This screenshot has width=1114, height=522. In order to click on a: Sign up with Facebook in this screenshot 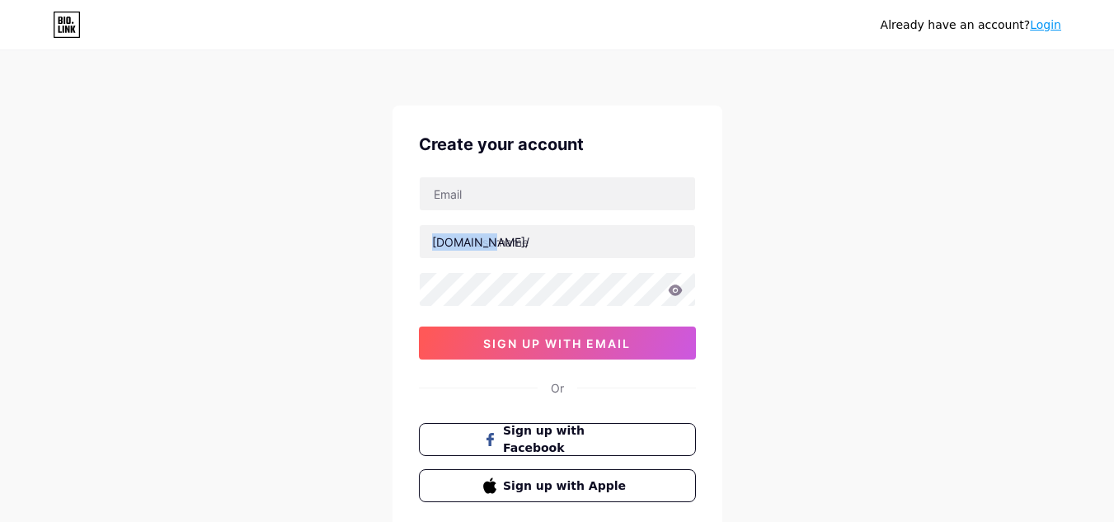, I will do `click(557, 439)`.